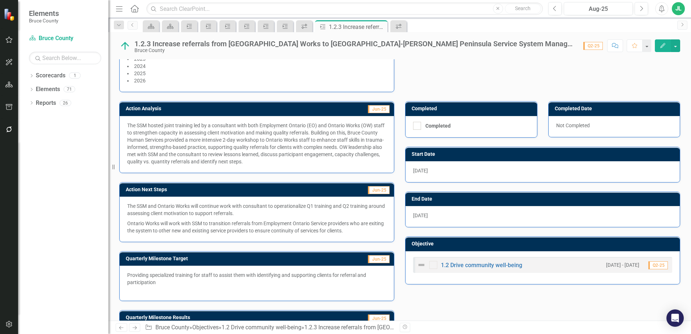 The image size is (691, 334). I want to click on button: Search, so click(523, 9).